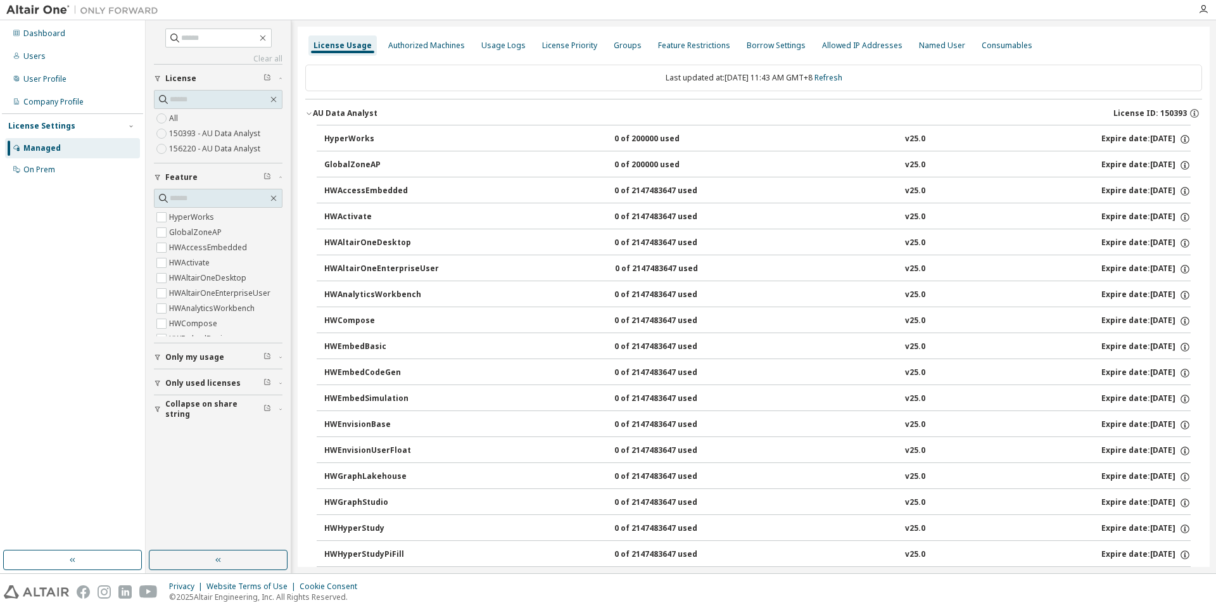 Image resolution: width=1216 pixels, height=610 pixels. Describe the element at coordinates (862, 46) in the screenshot. I see `div: Allowed IP Addresses` at that location.